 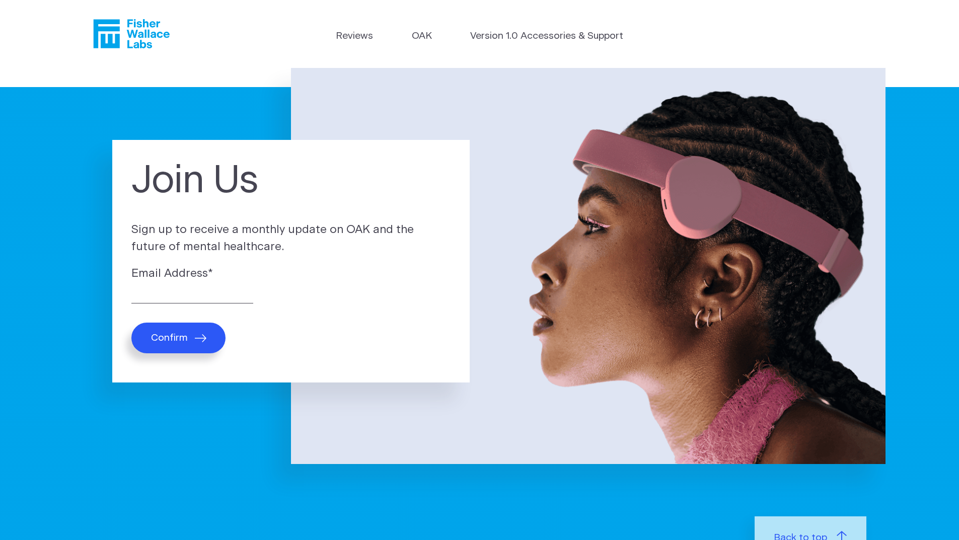 I want to click on a: Fisher Wallace, so click(x=131, y=34).